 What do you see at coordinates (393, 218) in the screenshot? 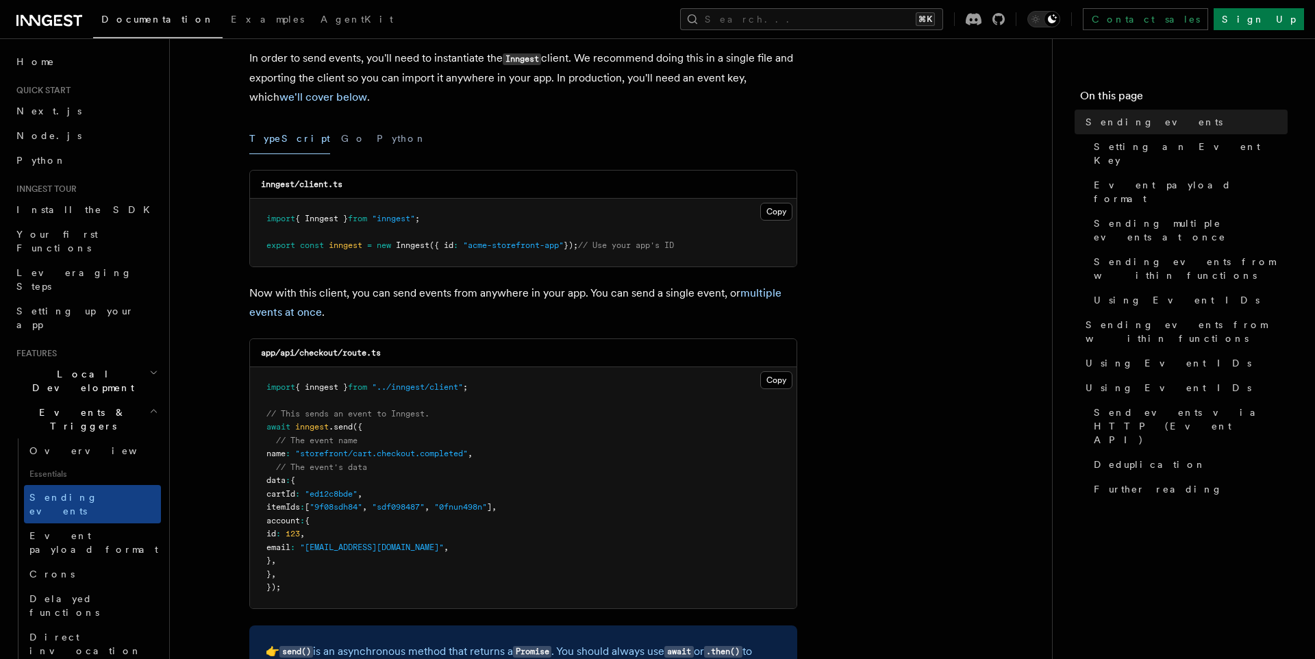
I see `span: "inngest"` at bounding box center [393, 218].